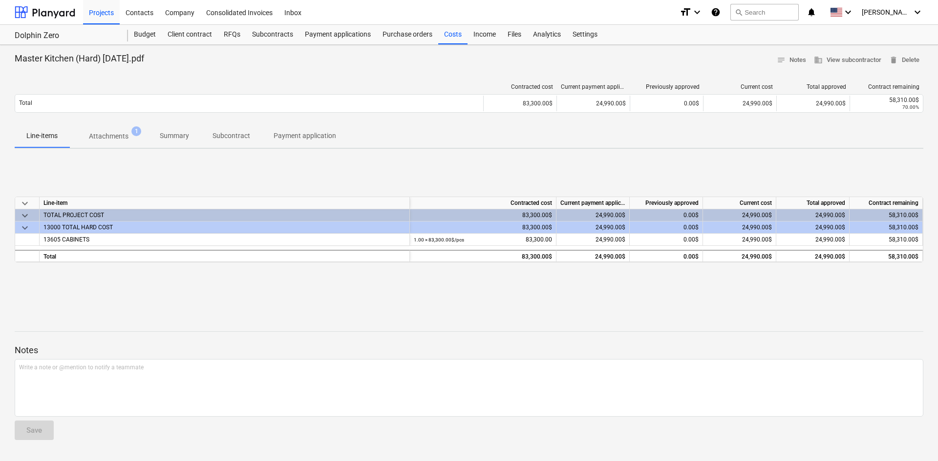  What do you see at coordinates (484, 35) in the screenshot?
I see `div: Income` at bounding box center [484, 35].